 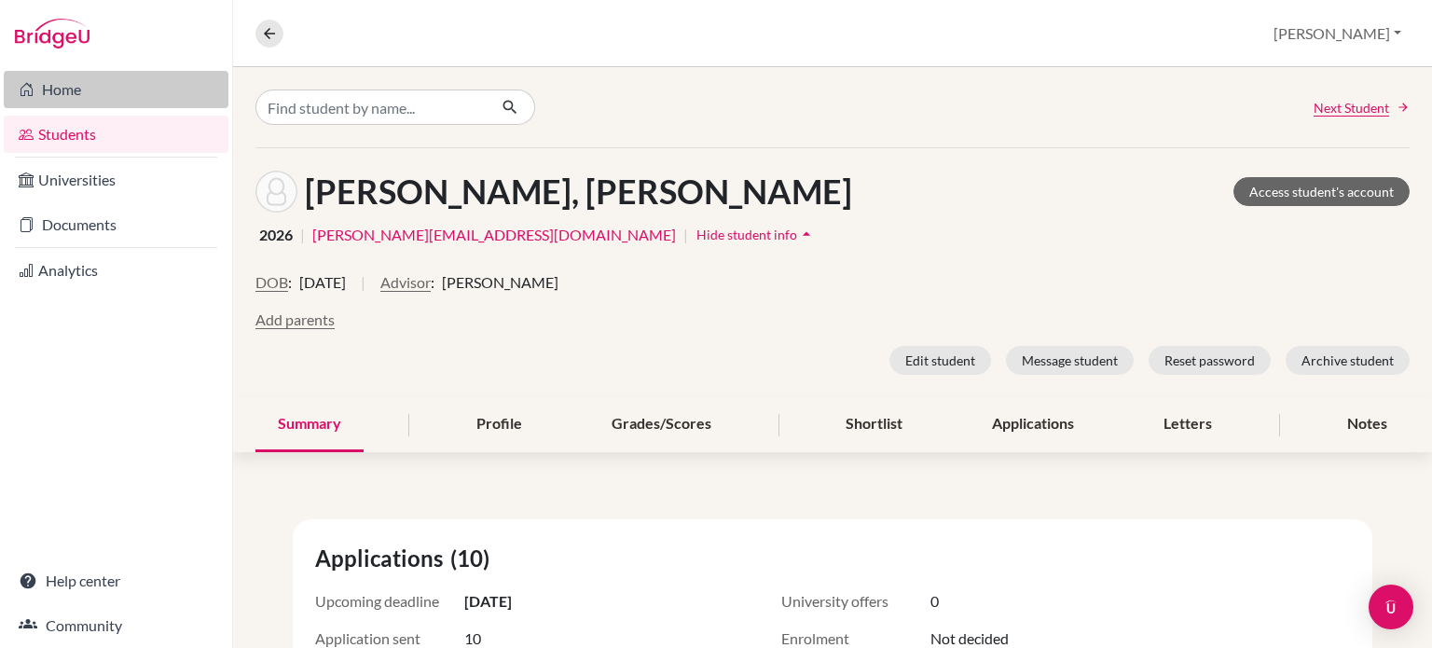 I want to click on div: Letters, so click(x=1188, y=424).